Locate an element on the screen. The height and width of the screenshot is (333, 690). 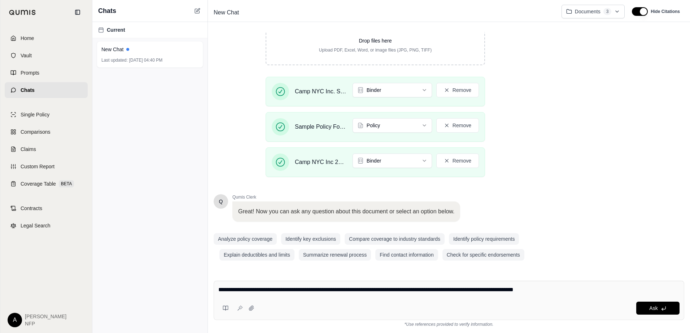
button: Analyze policy coverage is located at coordinates (245, 239).